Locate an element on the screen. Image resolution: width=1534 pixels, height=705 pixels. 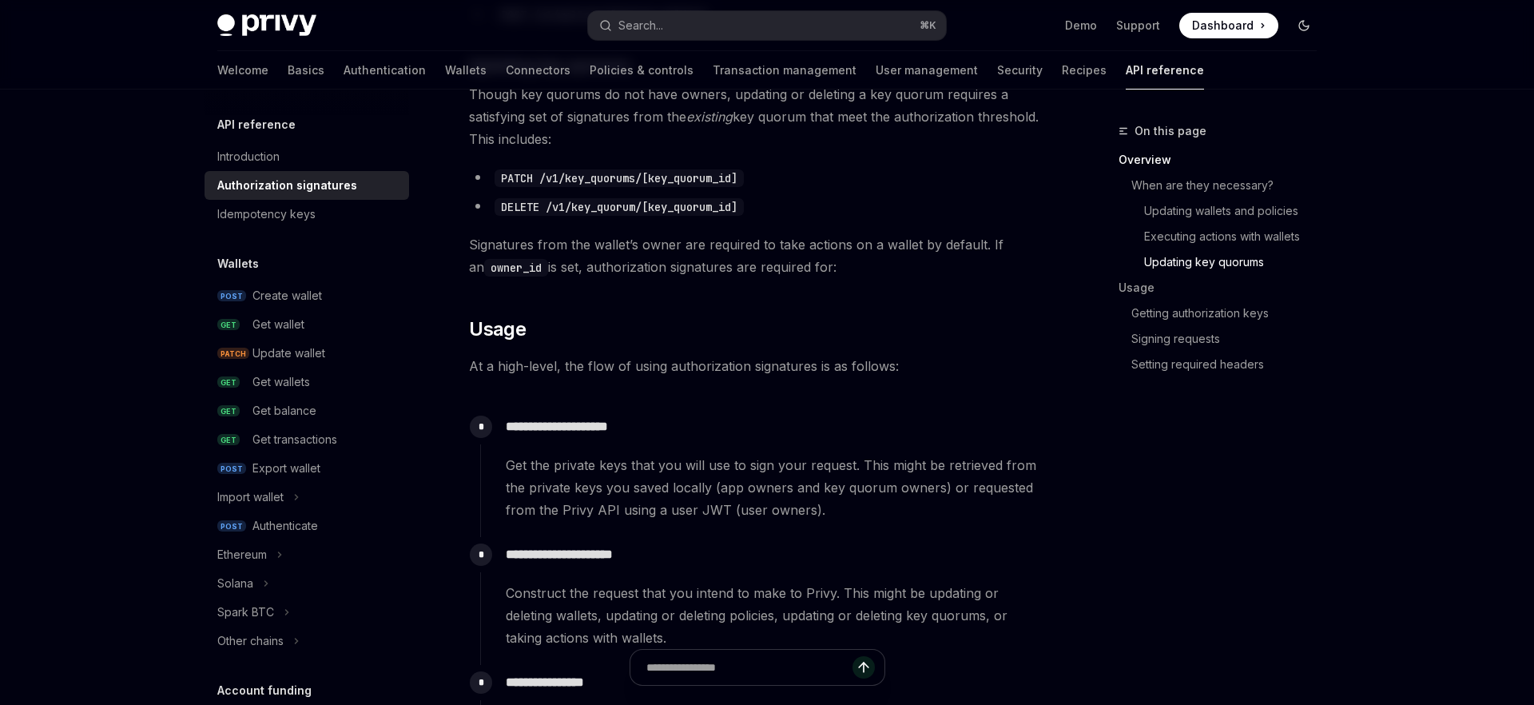
a: GETGet wallet is located at coordinates (307, 324).